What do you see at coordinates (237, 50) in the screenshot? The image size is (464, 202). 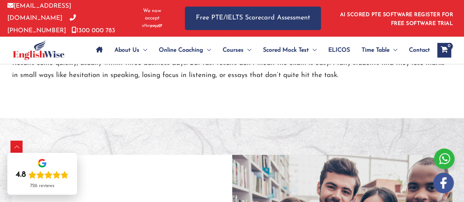 I see `a: CoursesMenu Toggle` at bounding box center [237, 50].